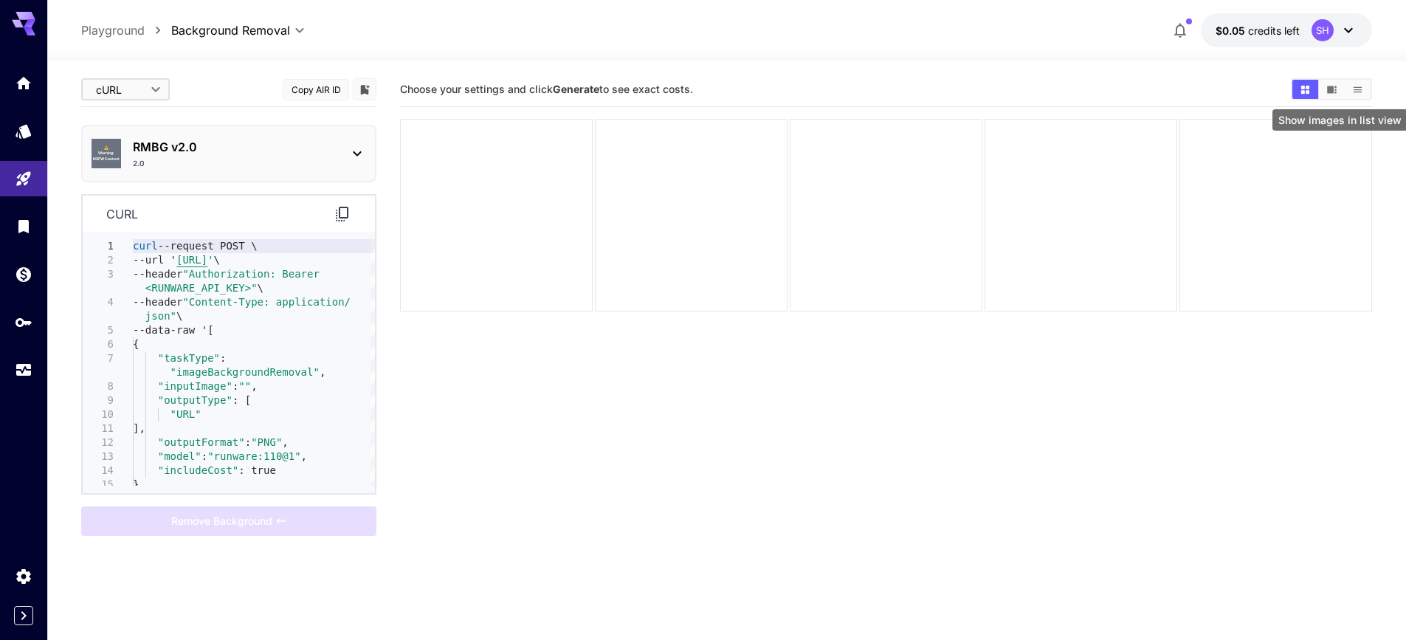 This screenshot has width=1406, height=640. I want to click on span: "inputImage", so click(195, 386).